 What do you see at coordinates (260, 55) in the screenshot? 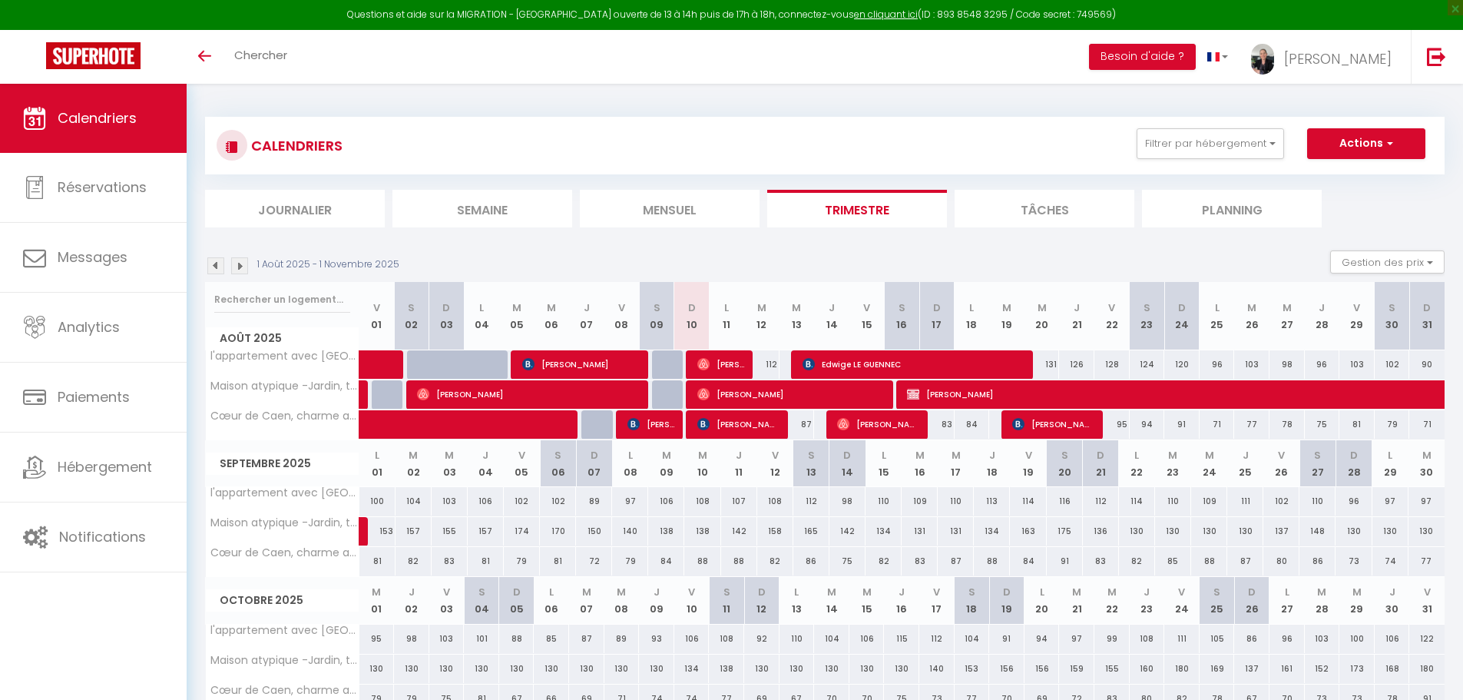
I see `span: Chercher` at bounding box center [260, 55].